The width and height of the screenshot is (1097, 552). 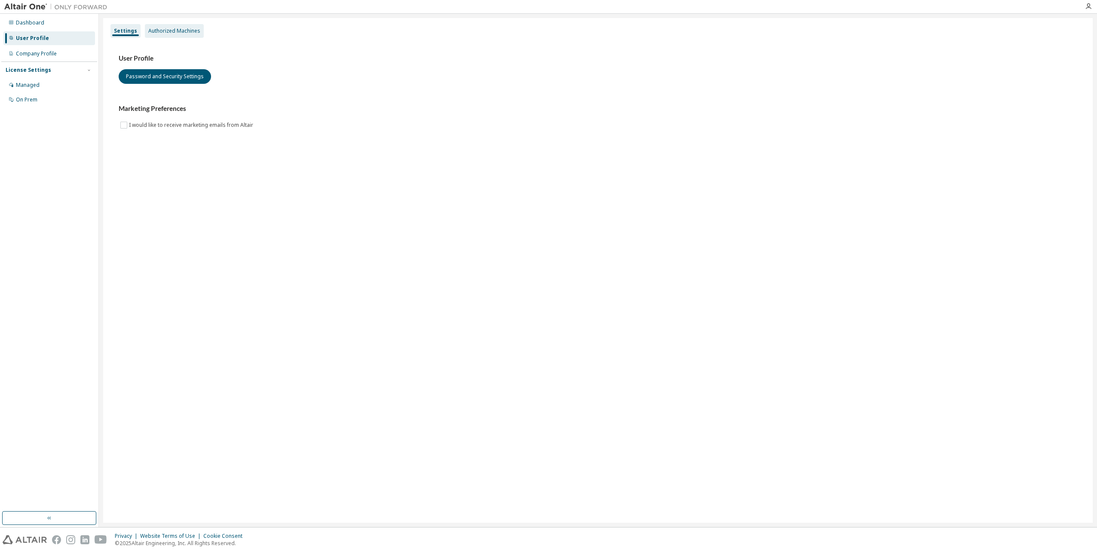 What do you see at coordinates (225, 536) in the screenshot?
I see `div: Cookie Consent` at bounding box center [225, 536].